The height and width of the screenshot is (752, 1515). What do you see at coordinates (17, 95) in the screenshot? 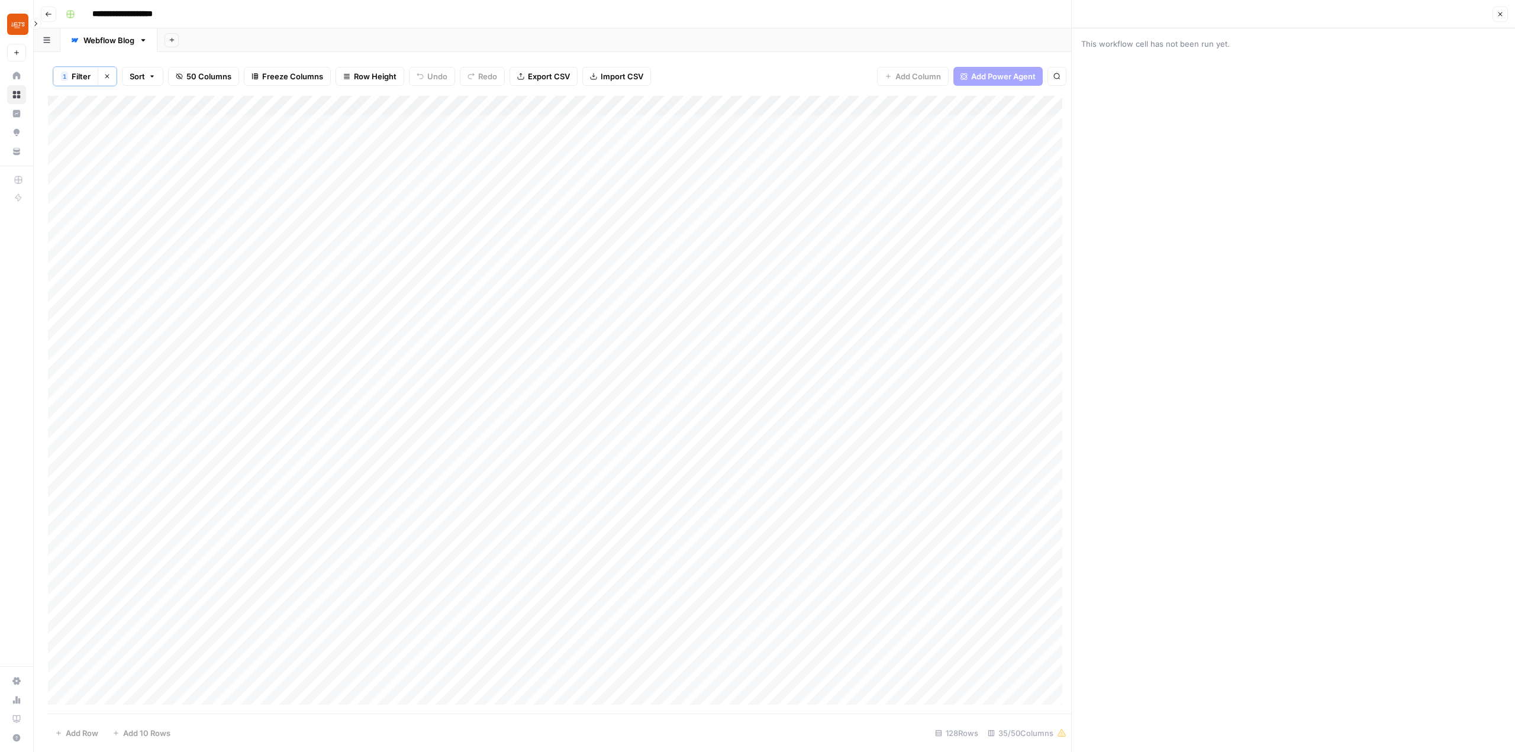
I see `a: Browse` at bounding box center [17, 95].